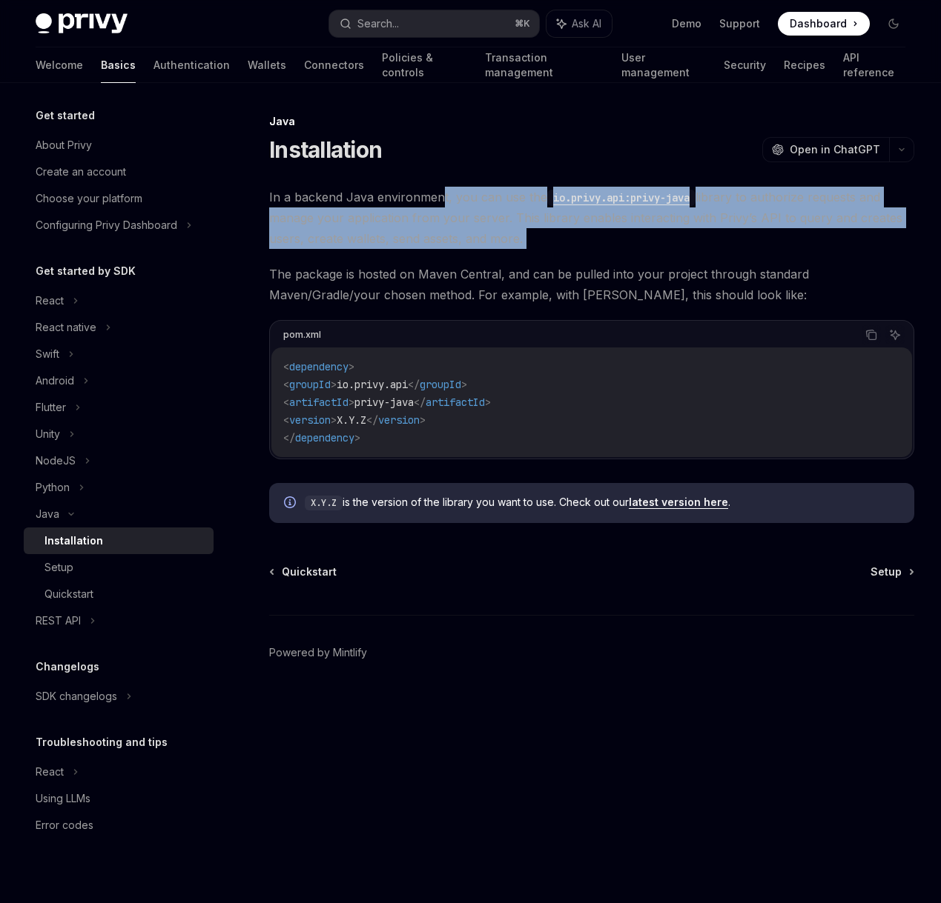 This screenshot has height=903, width=941. What do you see at coordinates (65, 116) in the screenshot?
I see `h5: Get started` at bounding box center [65, 116].